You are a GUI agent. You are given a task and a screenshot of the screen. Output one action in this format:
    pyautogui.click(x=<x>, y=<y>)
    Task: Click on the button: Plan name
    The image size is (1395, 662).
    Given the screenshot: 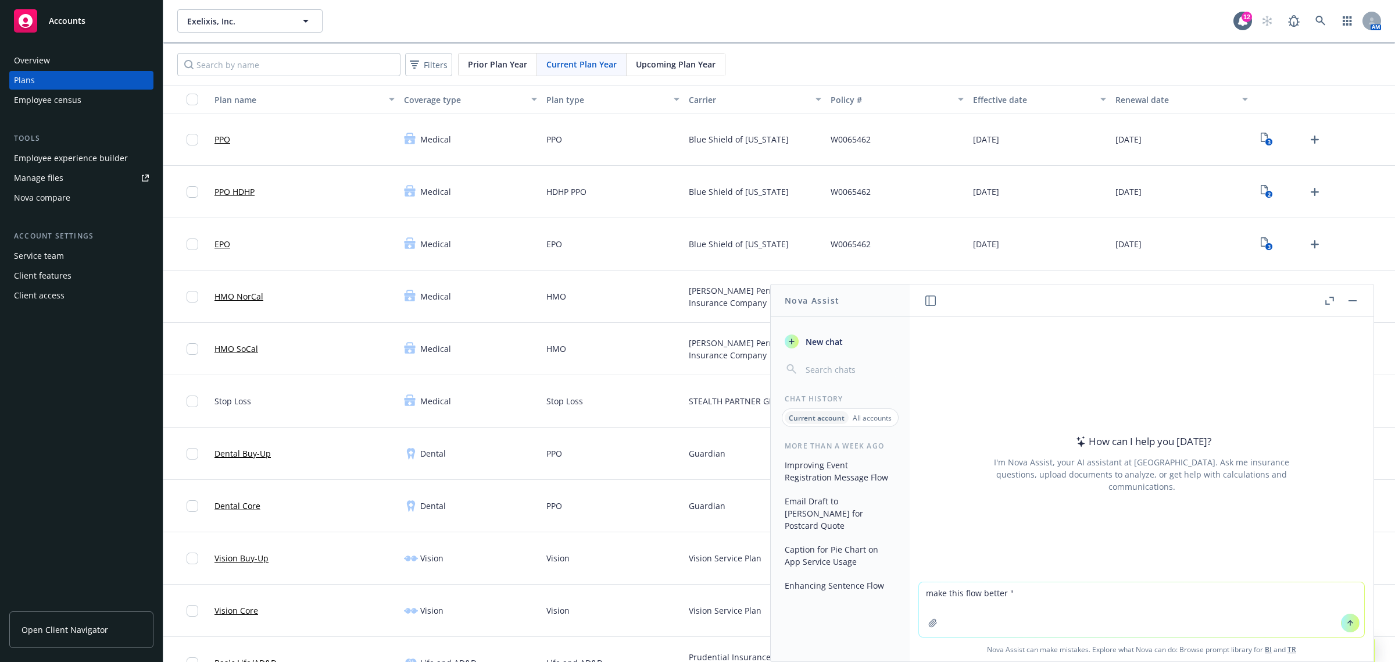 What is the action you would take?
    pyautogui.click(x=305, y=99)
    